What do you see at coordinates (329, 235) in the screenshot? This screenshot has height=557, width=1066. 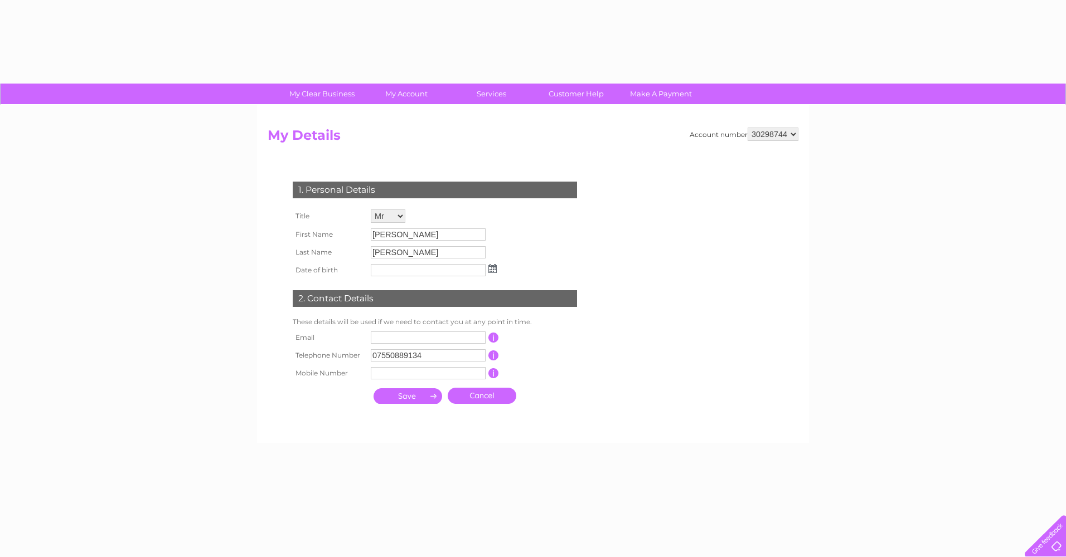 I see `th: First Name` at bounding box center [329, 235].